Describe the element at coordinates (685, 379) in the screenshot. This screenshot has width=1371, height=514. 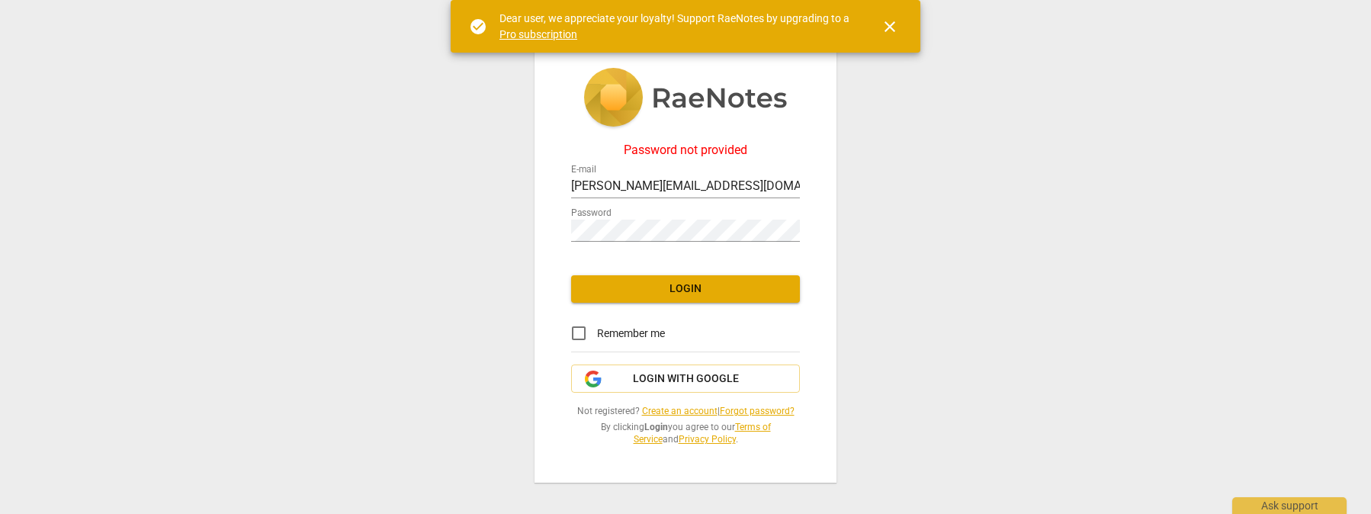
I see `button: Login with Google` at that location.